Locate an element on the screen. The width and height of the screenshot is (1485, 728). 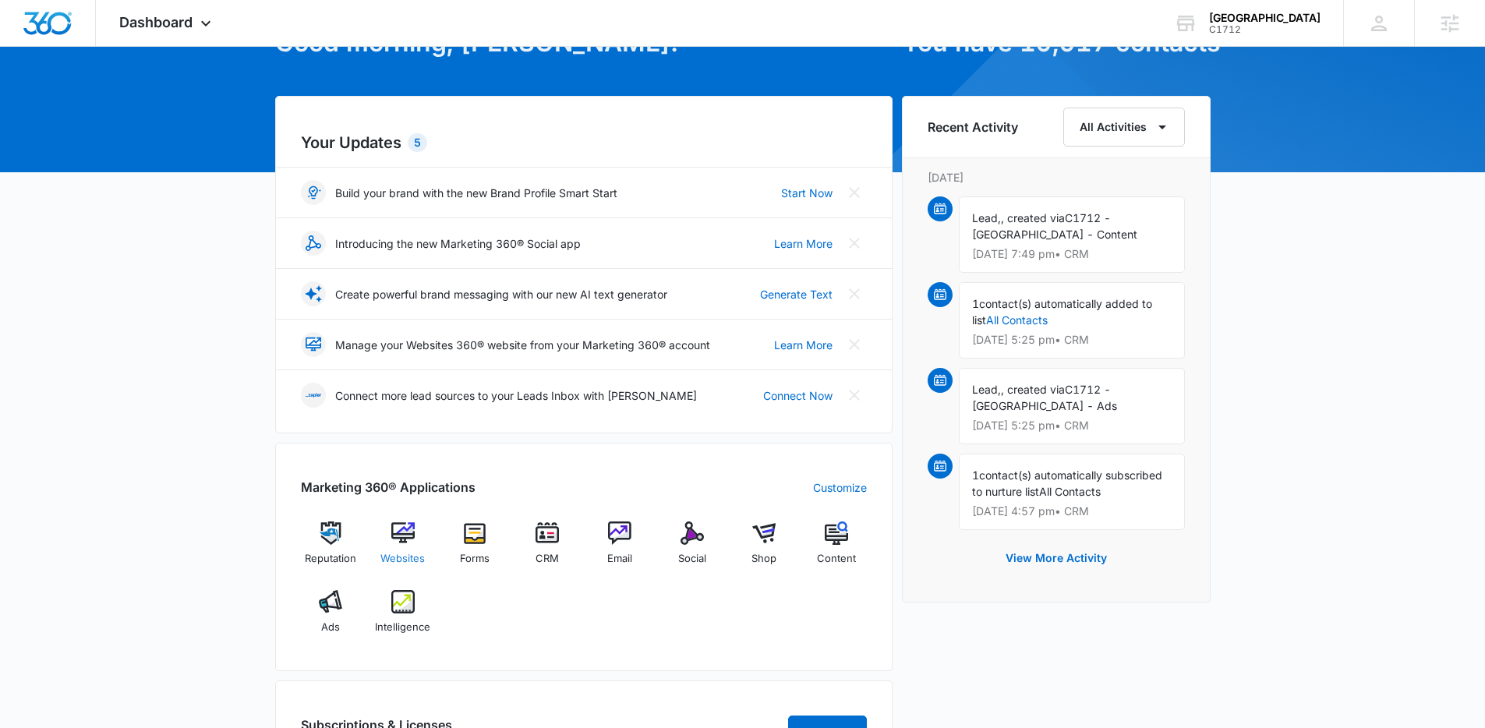
a: Connect Now is located at coordinates (798, 395).